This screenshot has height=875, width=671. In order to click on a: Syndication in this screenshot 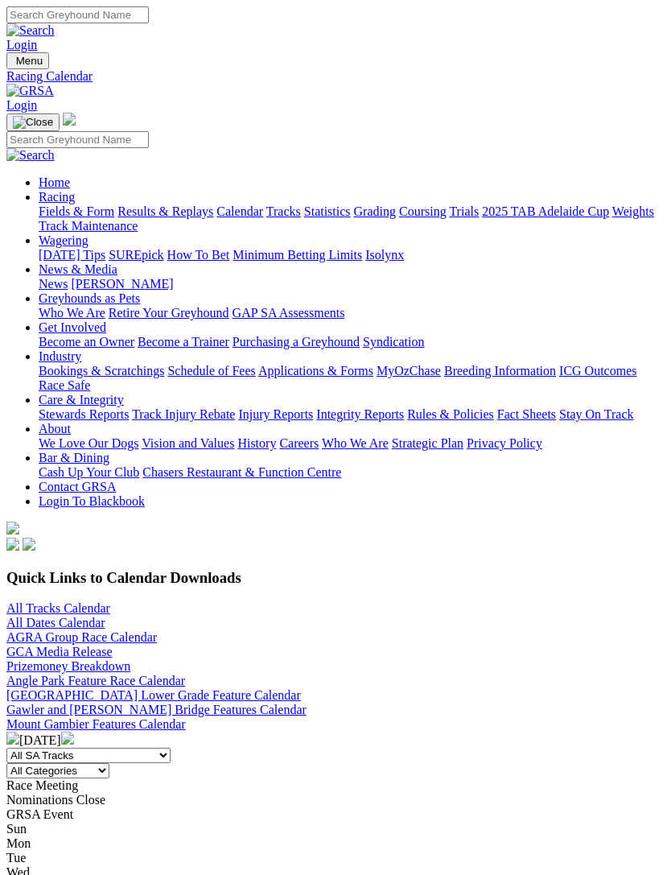, I will do `click(394, 341)`.